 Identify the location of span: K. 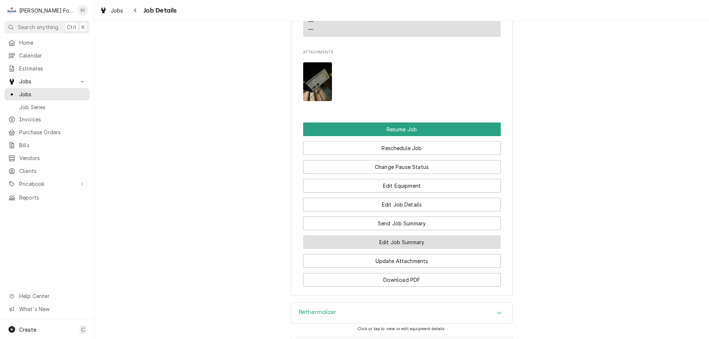
(83, 27).